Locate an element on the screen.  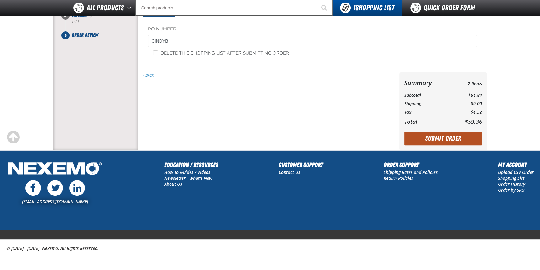
a: Newsletter - What's New is located at coordinates (188, 178).